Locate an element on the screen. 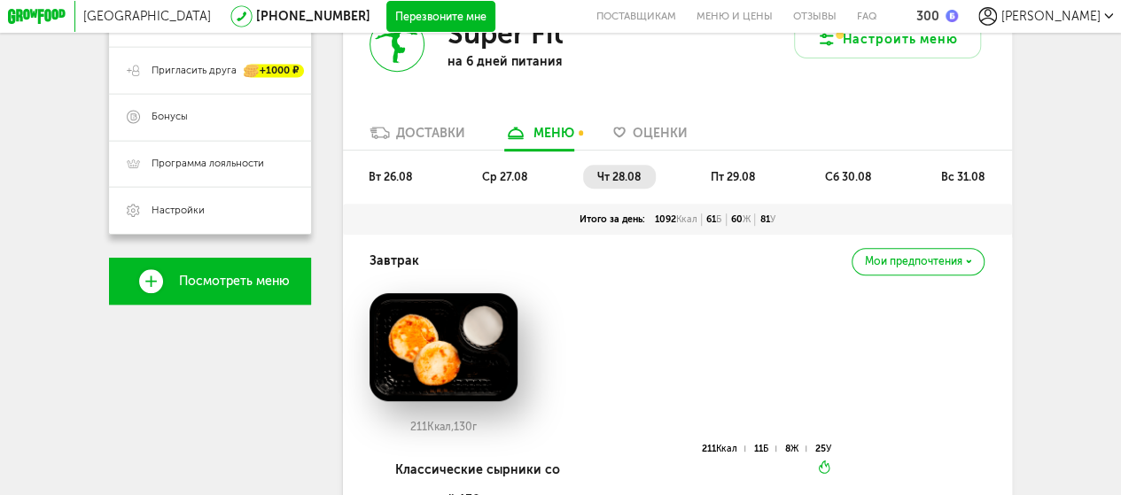 The height and width of the screenshot is (495, 1121). a: Программа лояльности is located at coordinates (210, 164).